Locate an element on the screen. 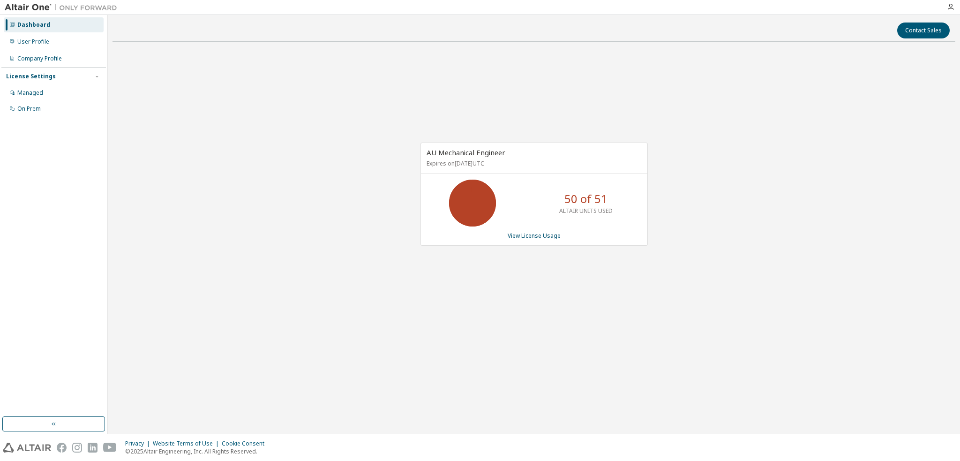  a: View License Usage is located at coordinates (534, 235).